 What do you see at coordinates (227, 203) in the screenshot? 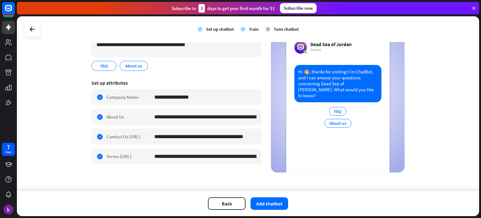
I see `button: Back` at bounding box center [227, 203].